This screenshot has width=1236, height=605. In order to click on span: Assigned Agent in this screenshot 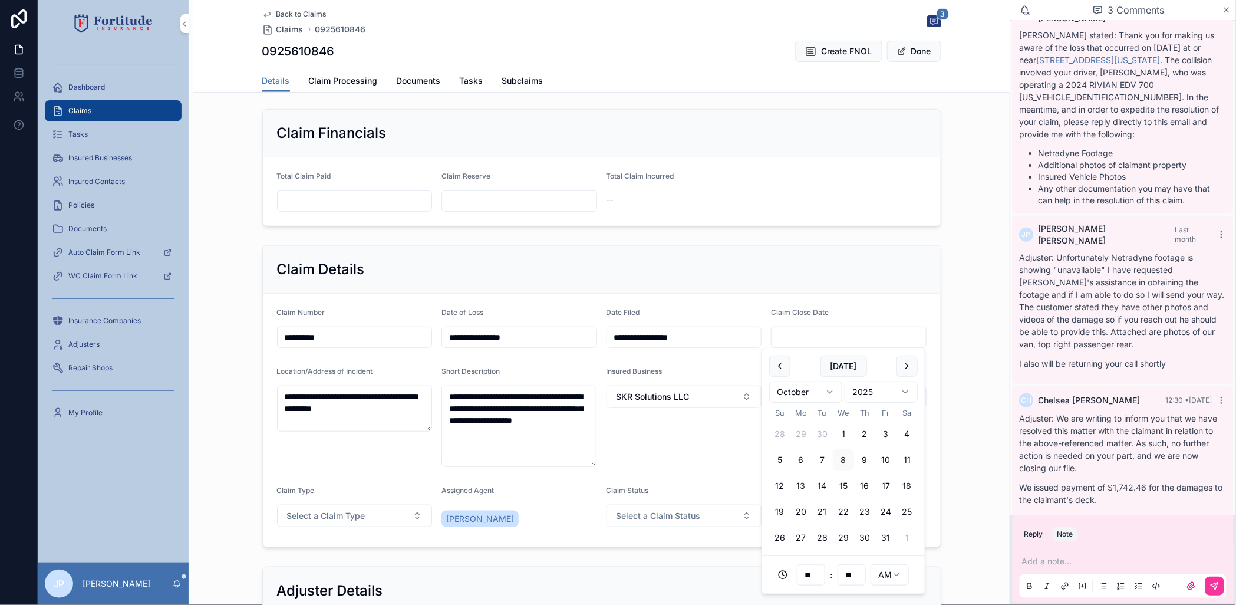, I will do `click(467, 490)`.